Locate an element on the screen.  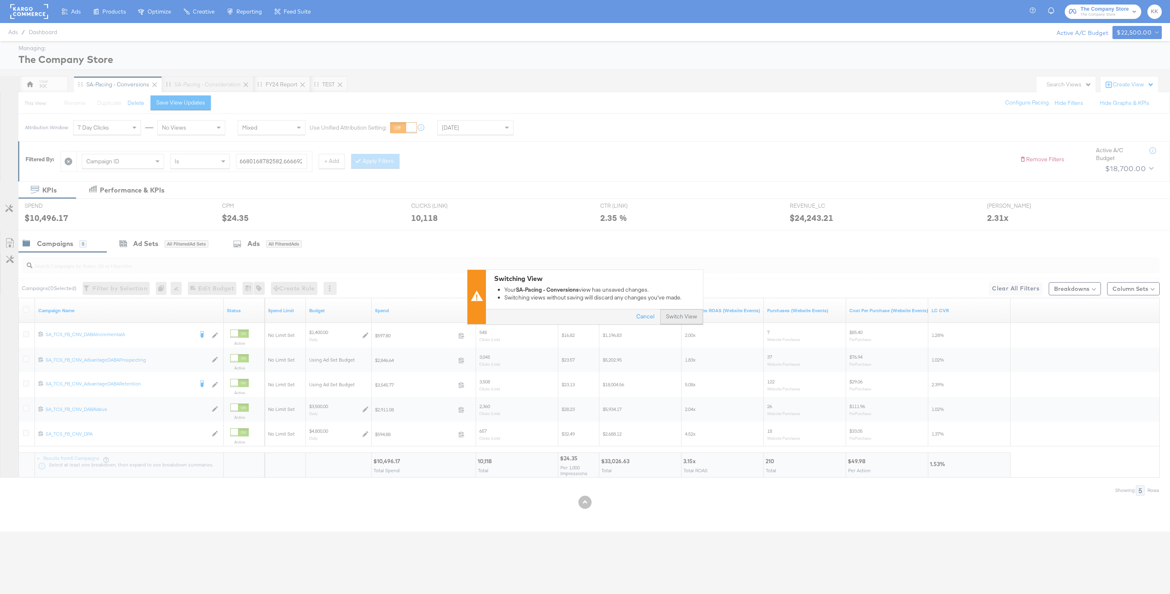
li: Switching views without saving will discard any changes you've made. is located at coordinates (601, 297).